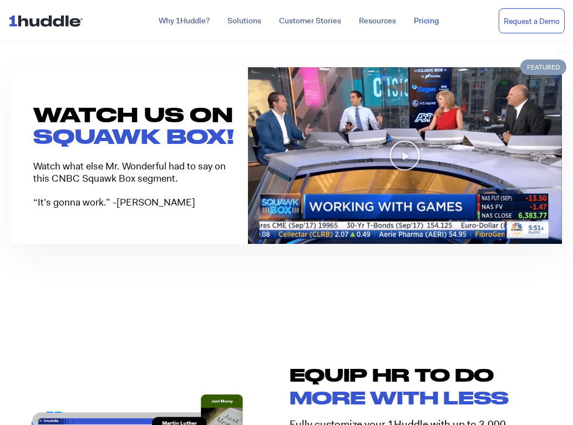  I want to click on h2: more with less, so click(414, 397).